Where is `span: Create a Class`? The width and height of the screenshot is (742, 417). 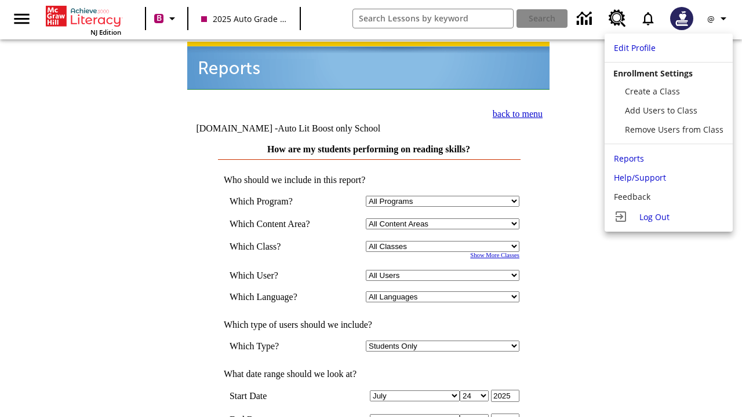
span: Create a Class is located at coordinates (652, 91).